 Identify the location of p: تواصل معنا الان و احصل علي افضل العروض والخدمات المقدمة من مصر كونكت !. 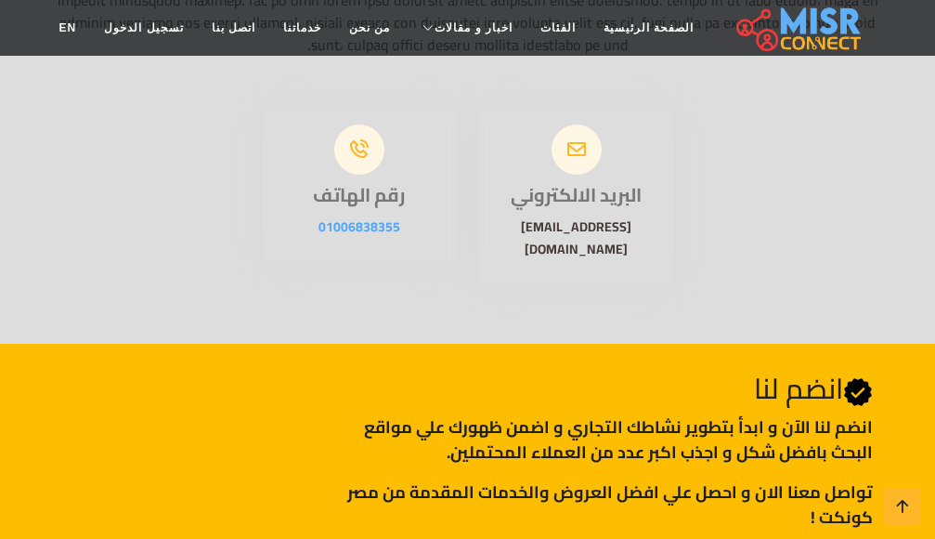
(606, 504).